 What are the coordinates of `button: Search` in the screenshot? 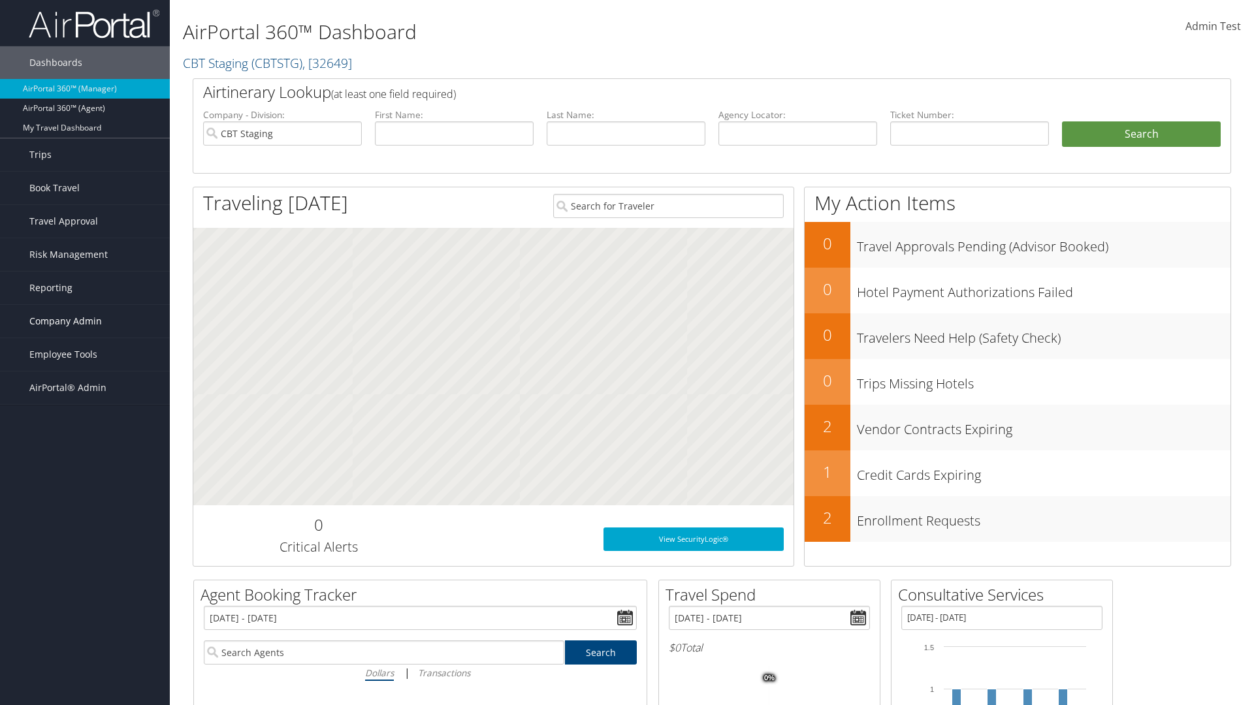 It's located at (1141, 135).